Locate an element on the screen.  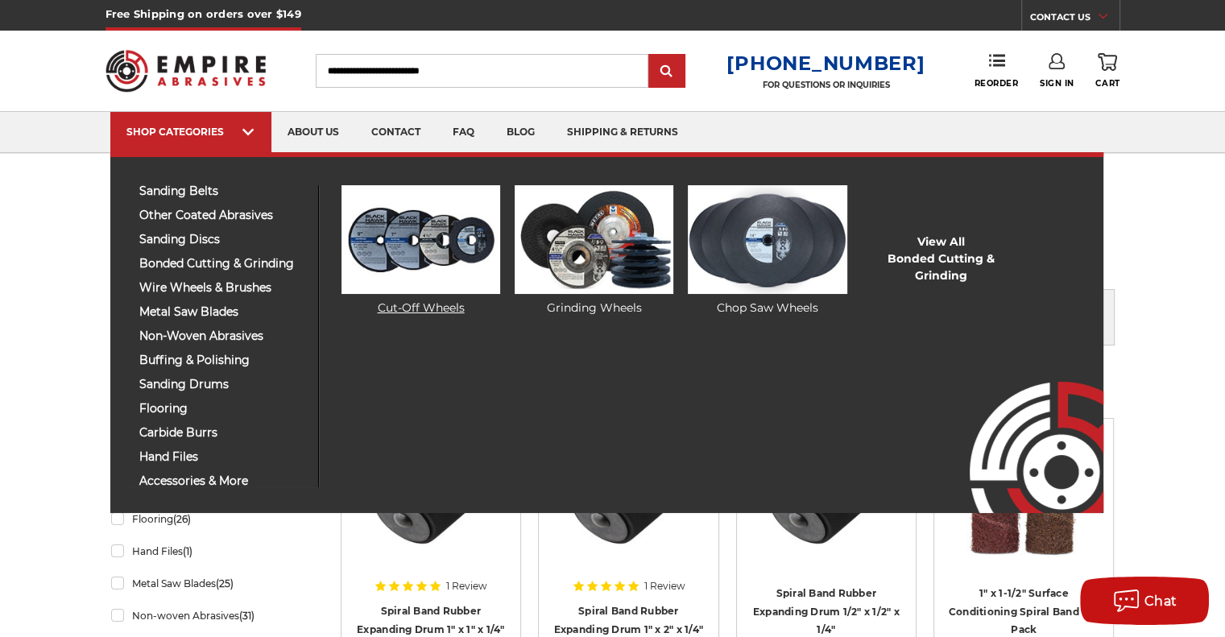
a: Cart is located at coordinates (1107, 71).